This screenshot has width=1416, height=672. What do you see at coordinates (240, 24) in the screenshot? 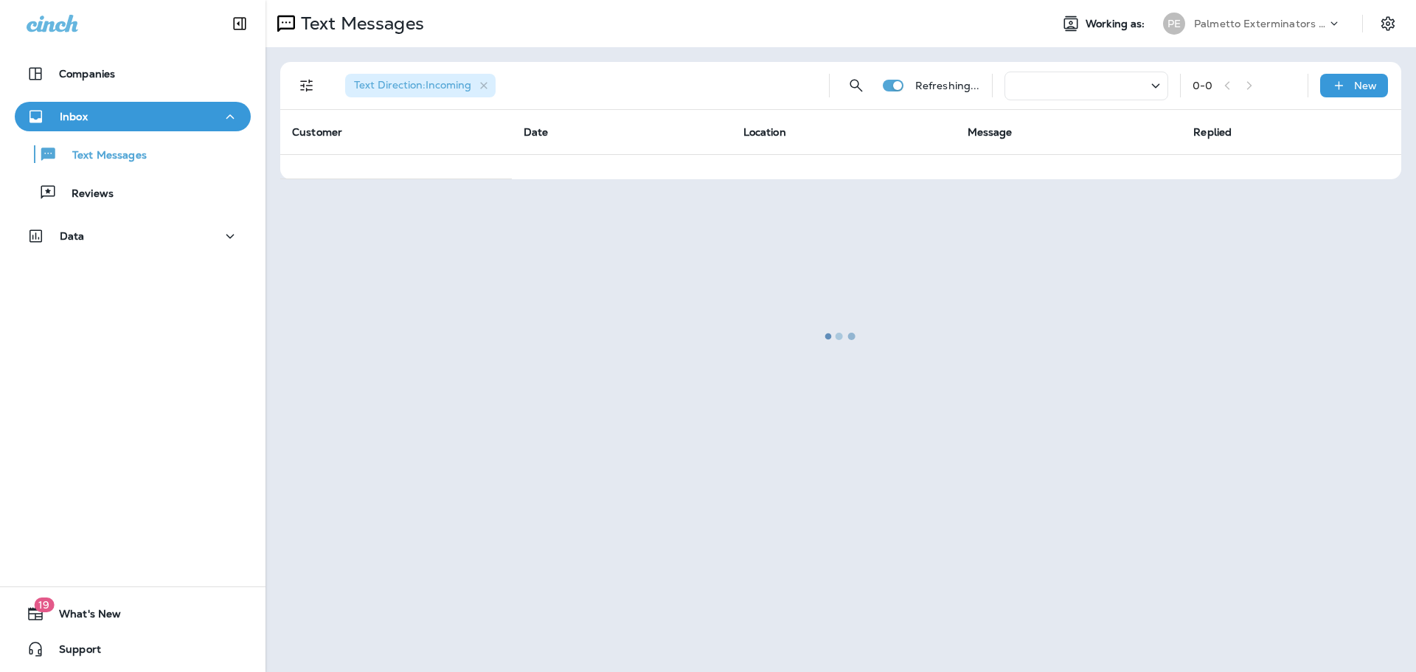
I see `button: Collapse Sidebar` at bounding box center [240, 24].